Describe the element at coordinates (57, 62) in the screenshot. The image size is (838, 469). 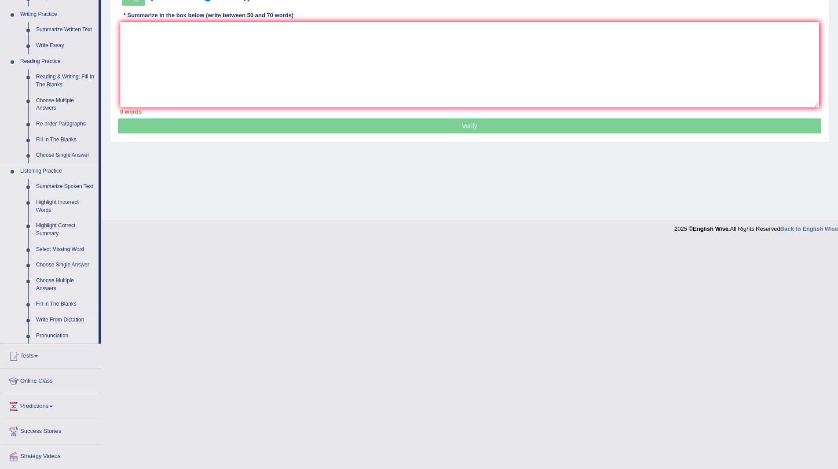
I see `a: Reading Practice` at that location.